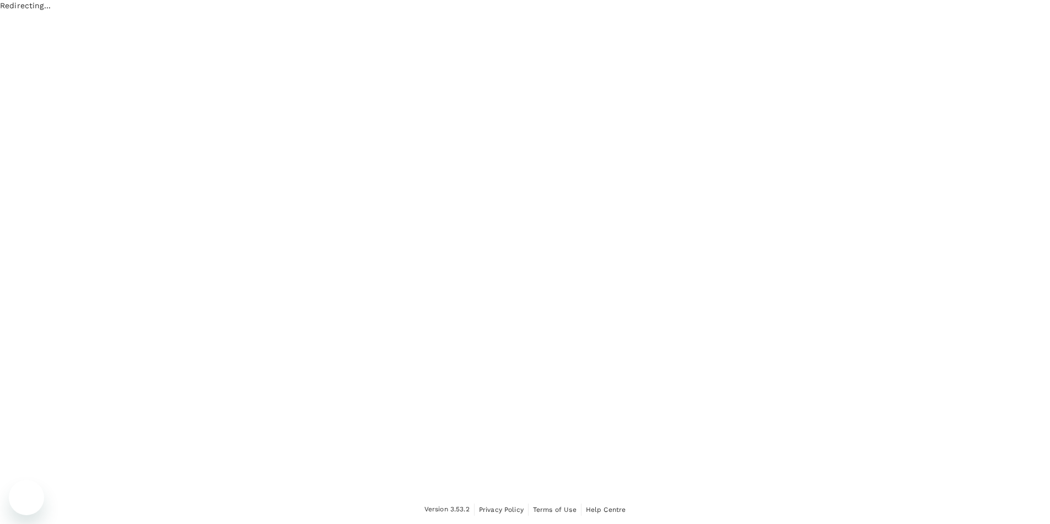  What do you see at coordinates (447, 510) in the screenshot?
I see `span: Version 3.53.2` at bounding box center [447, 510].